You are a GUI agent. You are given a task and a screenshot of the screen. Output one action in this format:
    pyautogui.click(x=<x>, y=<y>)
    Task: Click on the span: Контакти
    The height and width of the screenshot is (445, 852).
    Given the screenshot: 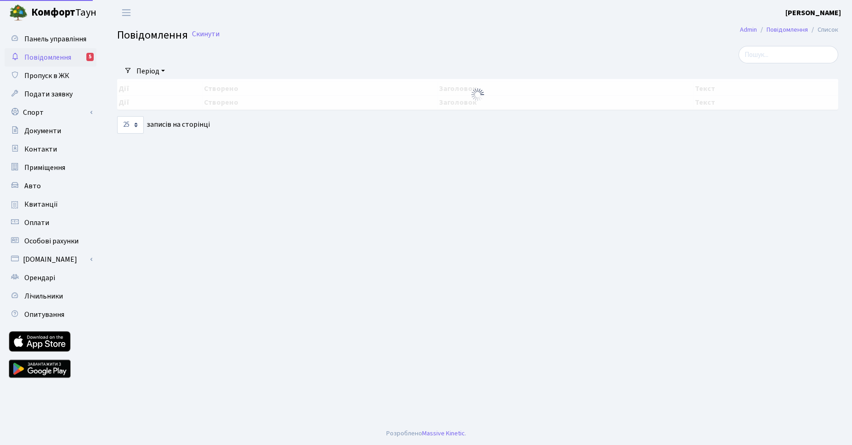 What is the action you would take?
    pyautogui.click(x=40, y=149)
    